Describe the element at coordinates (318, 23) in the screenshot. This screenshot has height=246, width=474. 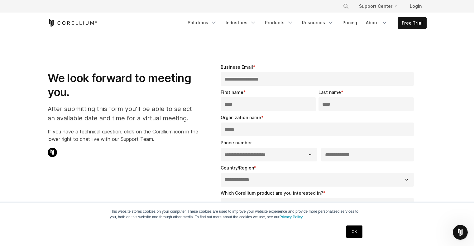
I see `a: Resources` at that location.